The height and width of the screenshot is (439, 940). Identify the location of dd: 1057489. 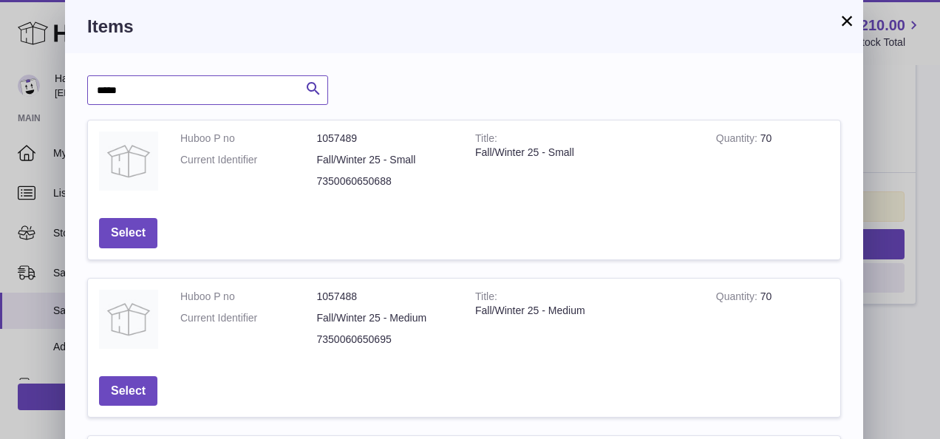
(385, 138).